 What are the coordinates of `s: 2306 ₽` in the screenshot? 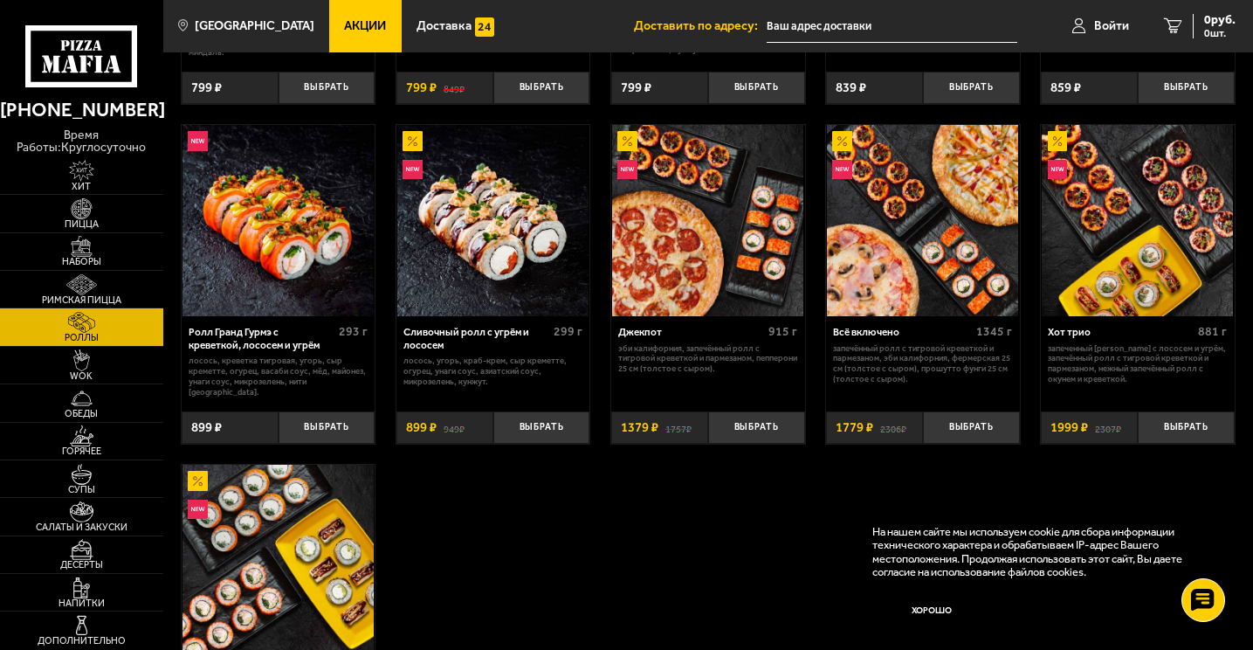 It's located at (893, 427).